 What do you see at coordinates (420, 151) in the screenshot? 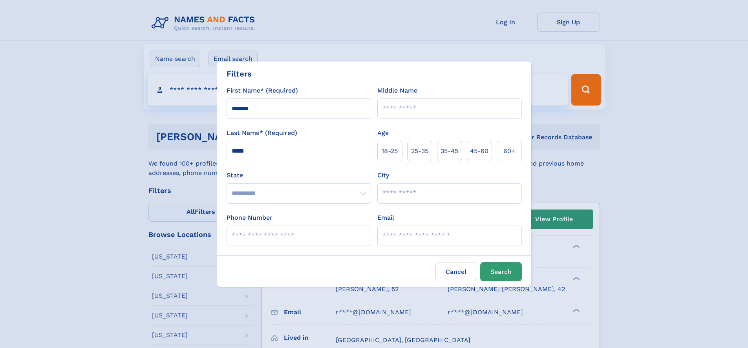
I see `span: 25‑35` at bounding box center [420, 151].